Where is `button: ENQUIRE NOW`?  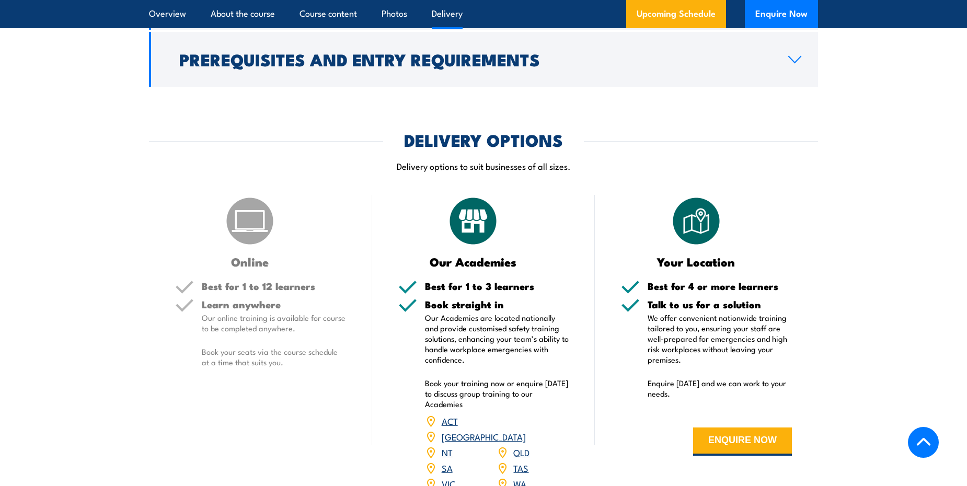
button: ENQUIRE NOW is located at coordinates (742, 442).